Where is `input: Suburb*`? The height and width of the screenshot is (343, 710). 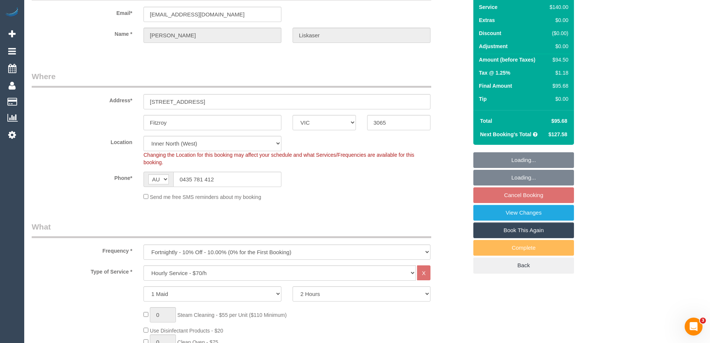 input: Suburb* is located at coordinates (212, 122).